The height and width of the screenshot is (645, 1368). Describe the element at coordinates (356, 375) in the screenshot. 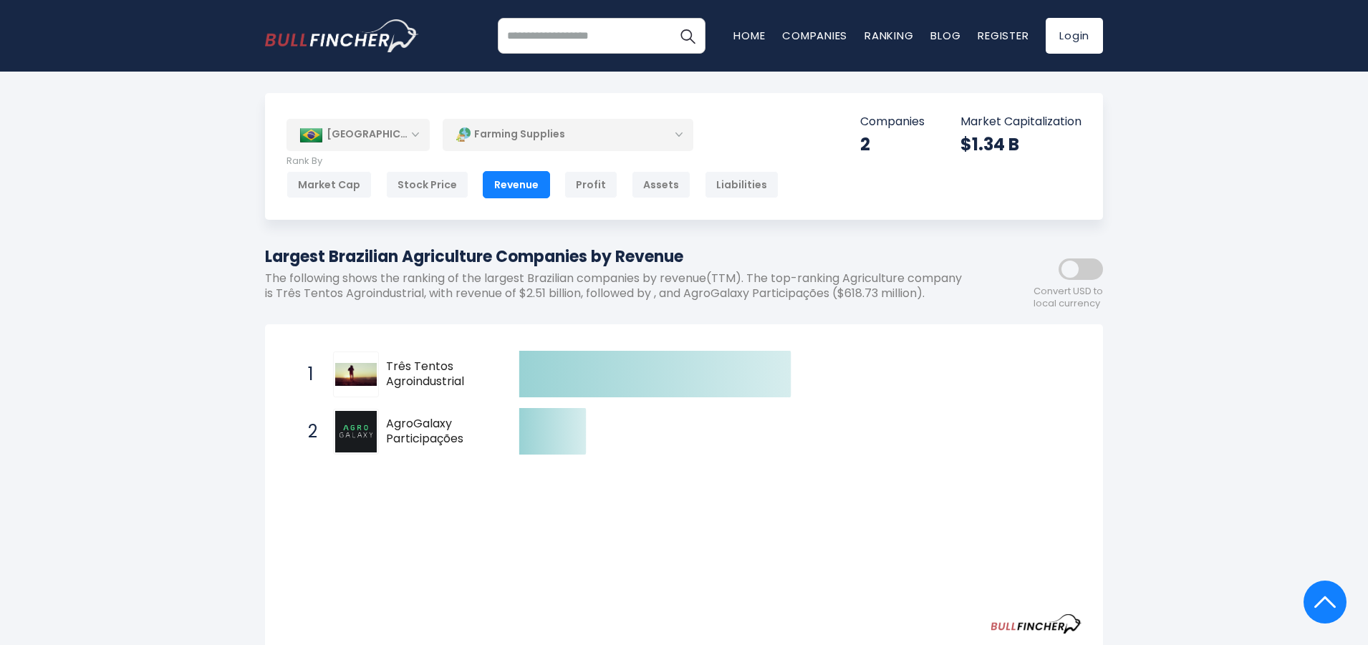

I see `img: Três Tentos Agroindustrial` at that location.